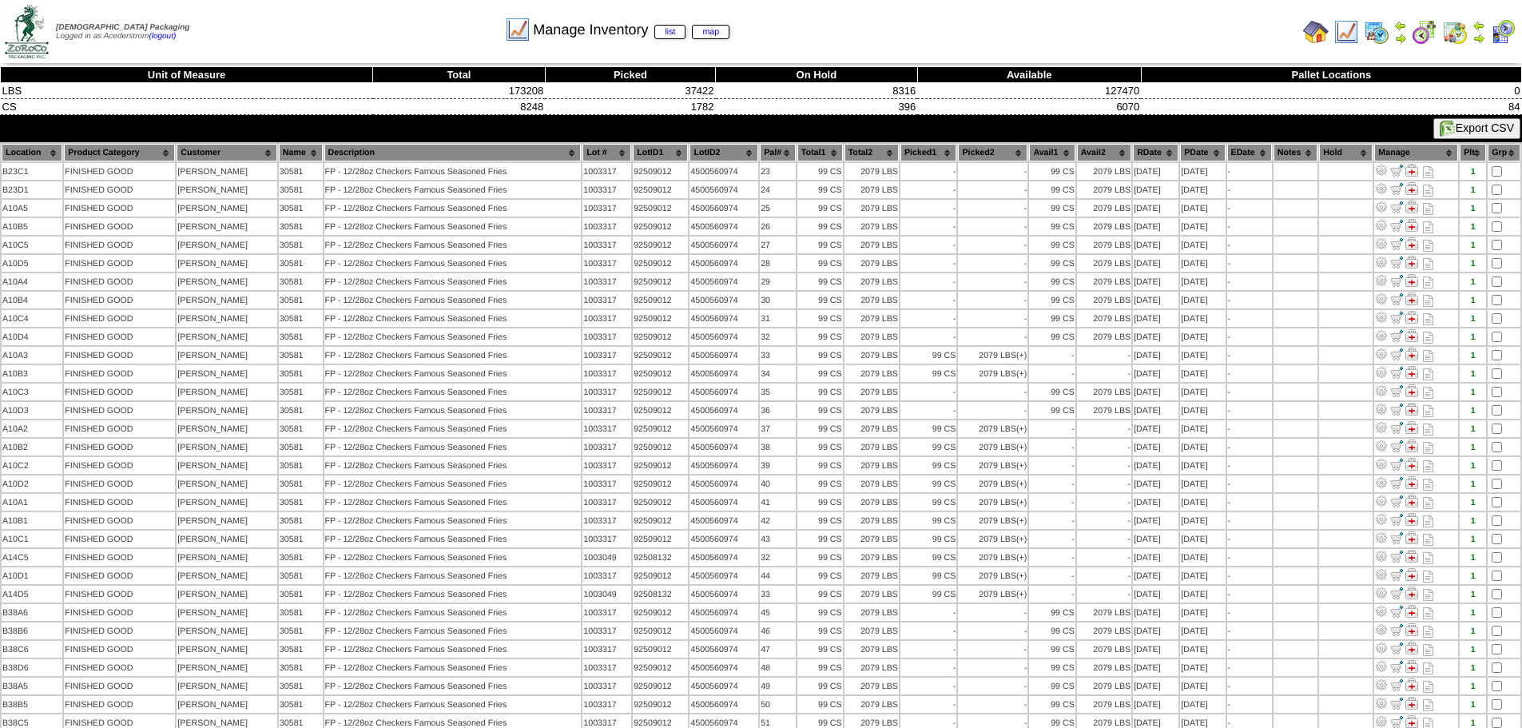  I want to click on th: Customer, so click(227, 153).